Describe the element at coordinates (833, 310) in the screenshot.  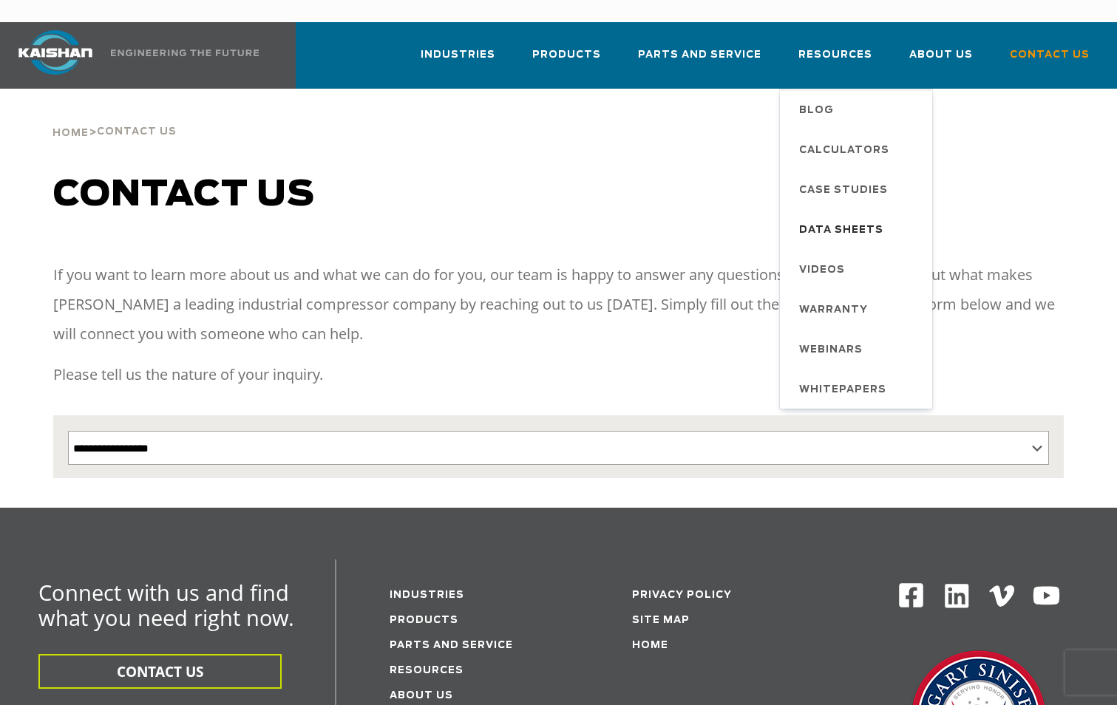
I see `span: Warranty` at that location.